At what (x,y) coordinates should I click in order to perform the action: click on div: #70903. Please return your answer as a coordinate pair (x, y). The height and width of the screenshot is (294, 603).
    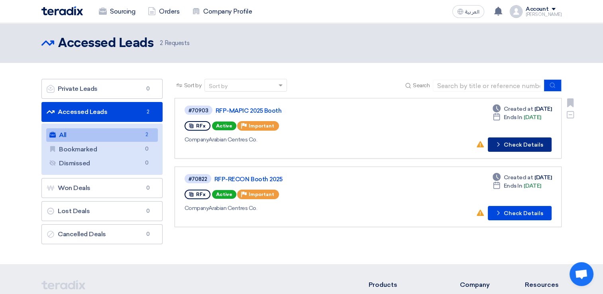
    Looking at the image, I should click on (199, 110).